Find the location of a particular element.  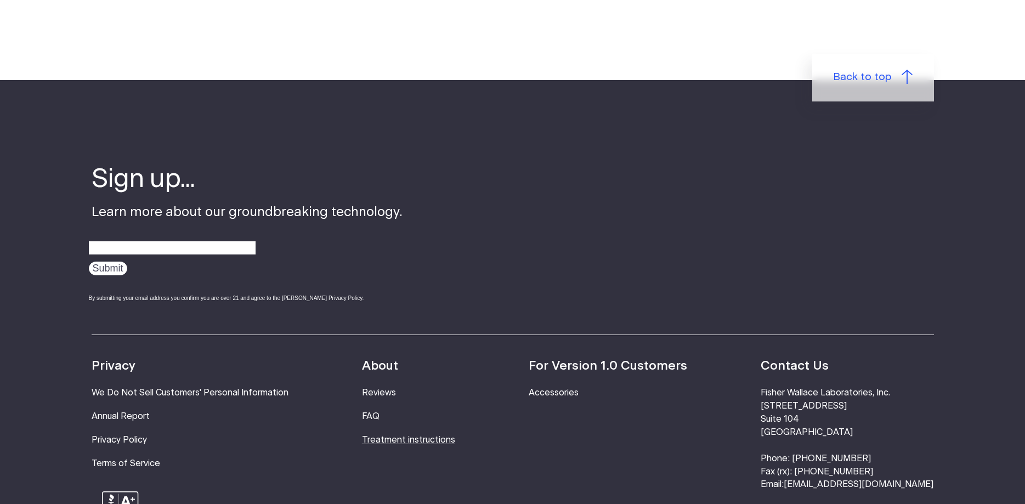

strong: Contact Us is located at coordinates (795, 366).